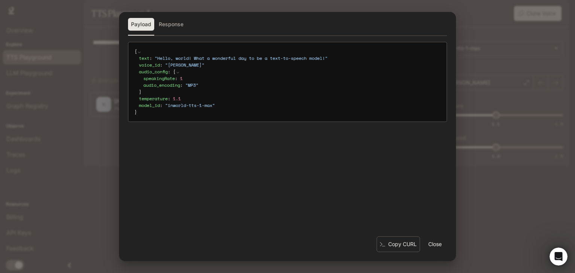 This screenshot has height=273, width=575. I want to click on span: " MP3 ", so click(192, 85).